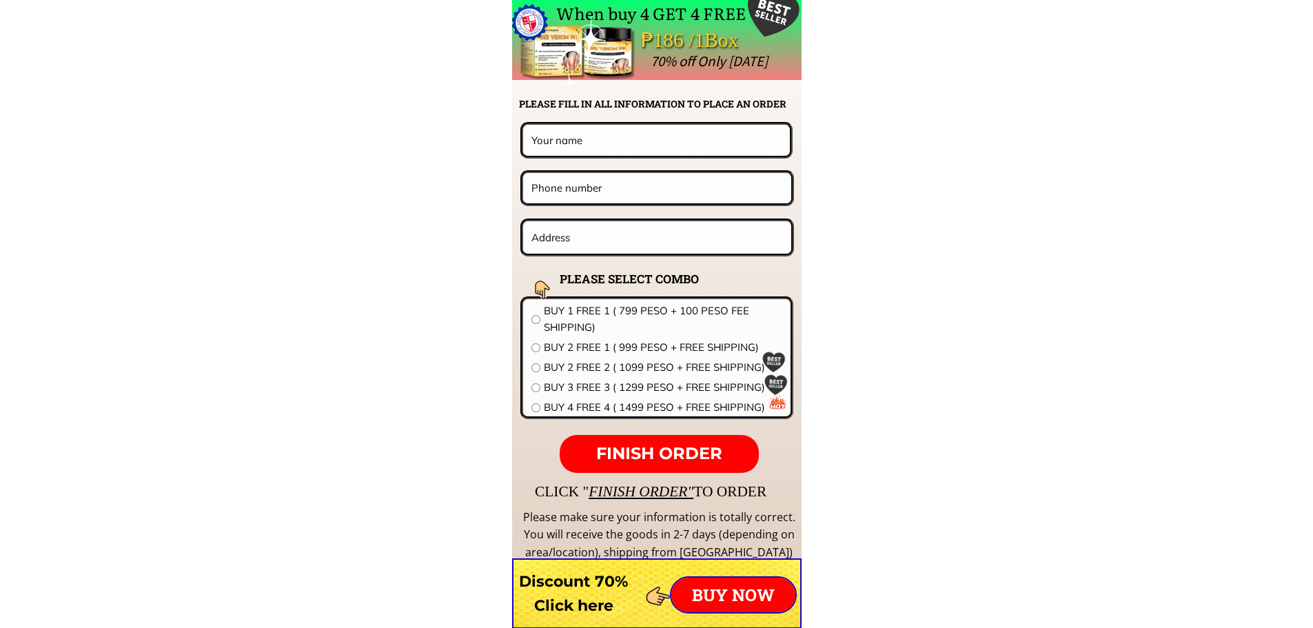 Image resolution: width=1313 pixels, height=628 pixels. Describe the element at coordinates (709, 40) in the screenshot. I see `div: ₱186 /1Box` at that location.